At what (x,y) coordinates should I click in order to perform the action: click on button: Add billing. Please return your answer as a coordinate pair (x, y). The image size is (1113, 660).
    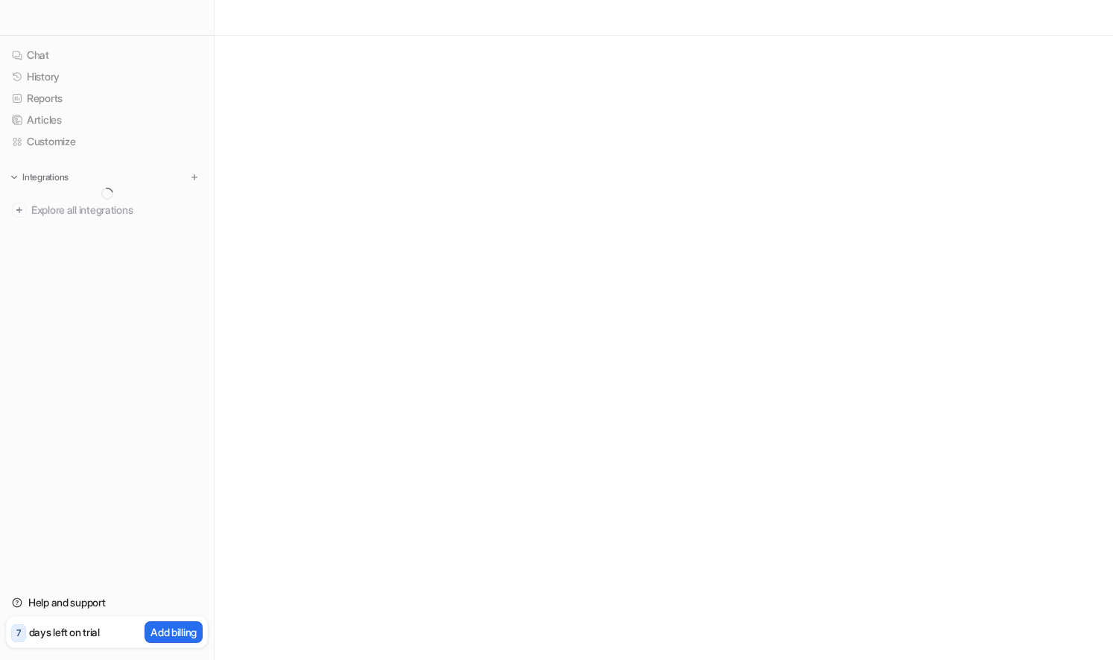
    Looking at the image, I should click on (174, 632).